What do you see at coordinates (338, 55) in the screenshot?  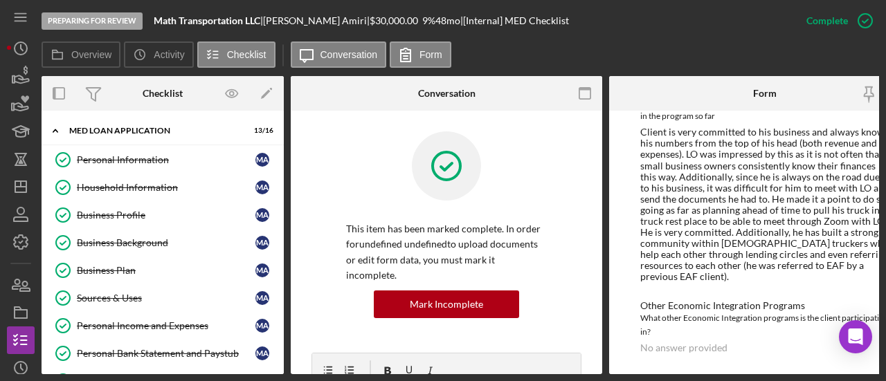 I see `button: Conversation` at bounding box center [338, 55].